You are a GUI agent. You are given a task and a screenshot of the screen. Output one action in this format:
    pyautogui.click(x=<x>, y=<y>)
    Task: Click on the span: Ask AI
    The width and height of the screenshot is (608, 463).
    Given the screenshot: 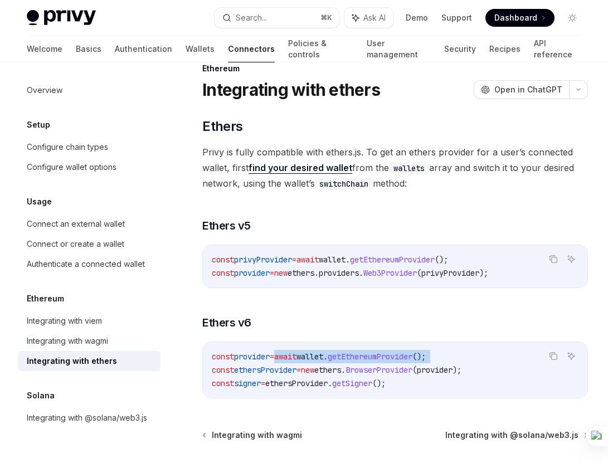 What is the action you would take?
    pyautogui.click(x=374, y=18)
    